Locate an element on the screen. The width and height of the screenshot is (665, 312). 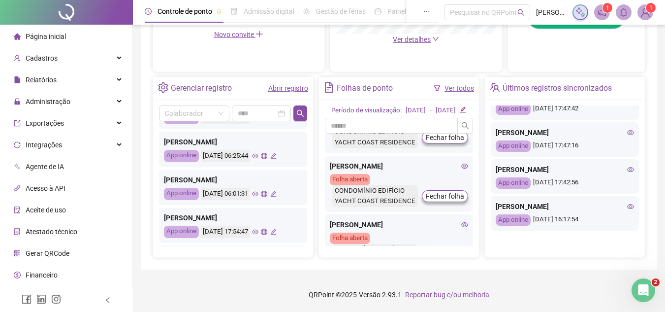
img: sparkle-icon.fc2bf0ac1784a2077858766a79e2daf3.svg is located at coordinates (581, 12).